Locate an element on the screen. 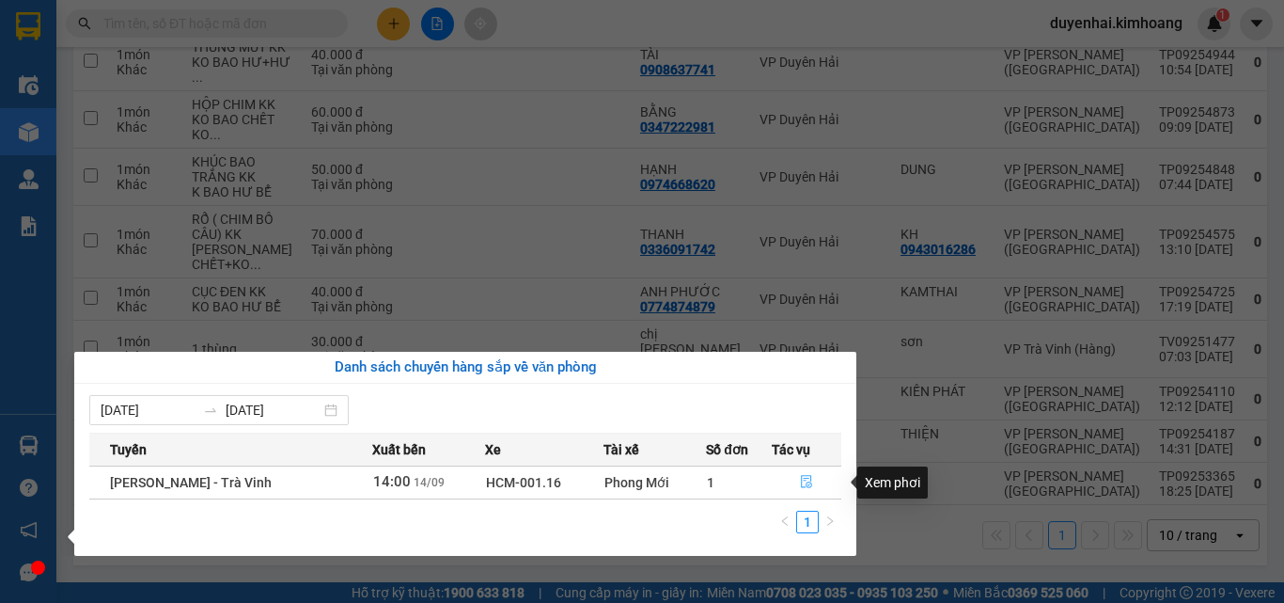 The image size is (1284, 603). input: Từ ngày is located at coordinates (148, 410).